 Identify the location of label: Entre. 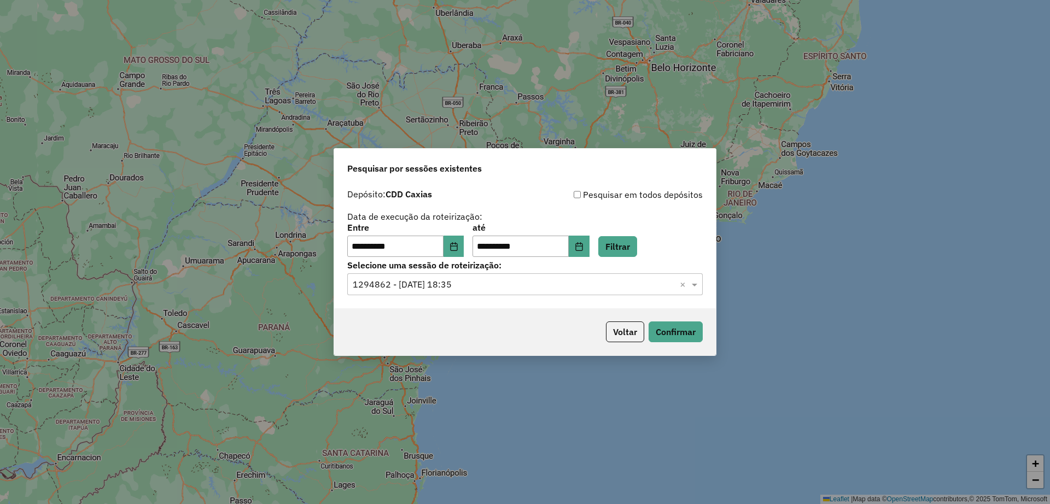
(405, 227).